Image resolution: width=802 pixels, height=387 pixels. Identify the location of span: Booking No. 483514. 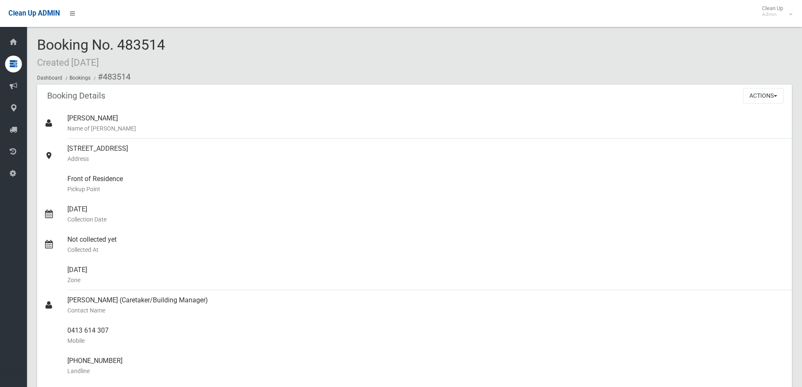
(101, 53).